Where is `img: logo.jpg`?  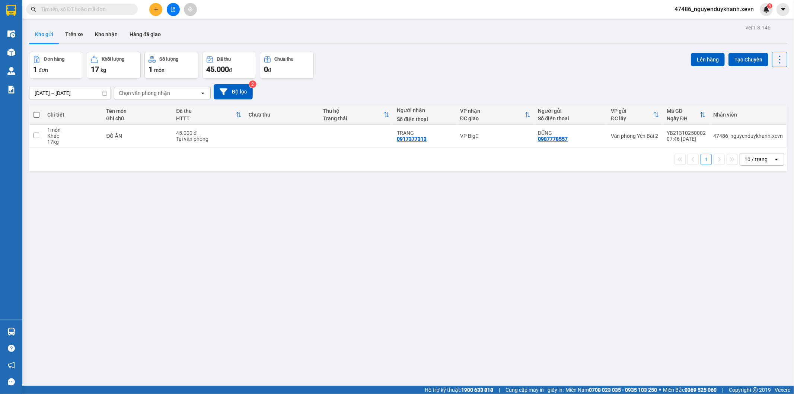 img: logo.jpg is located at coordinates (28, 28).